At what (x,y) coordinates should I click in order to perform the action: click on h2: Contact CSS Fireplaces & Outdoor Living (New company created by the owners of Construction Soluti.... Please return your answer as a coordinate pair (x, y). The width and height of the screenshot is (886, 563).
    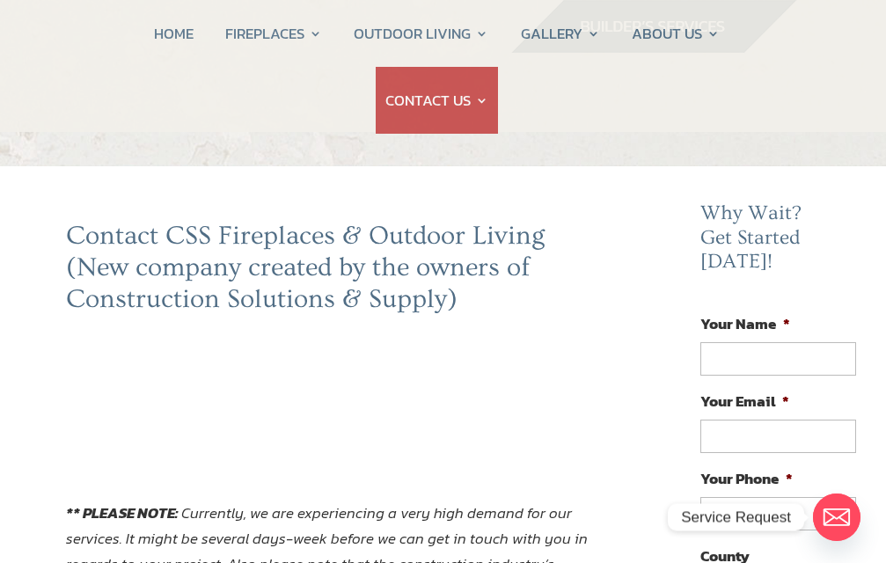
    Looking at the image, I should click on (329, 272).